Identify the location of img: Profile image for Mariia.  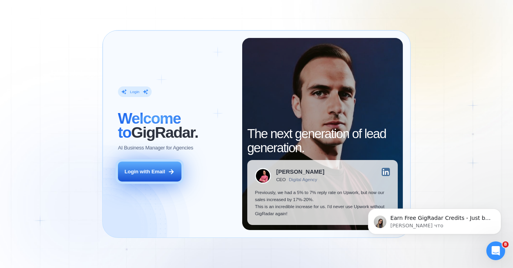
(24, 30).